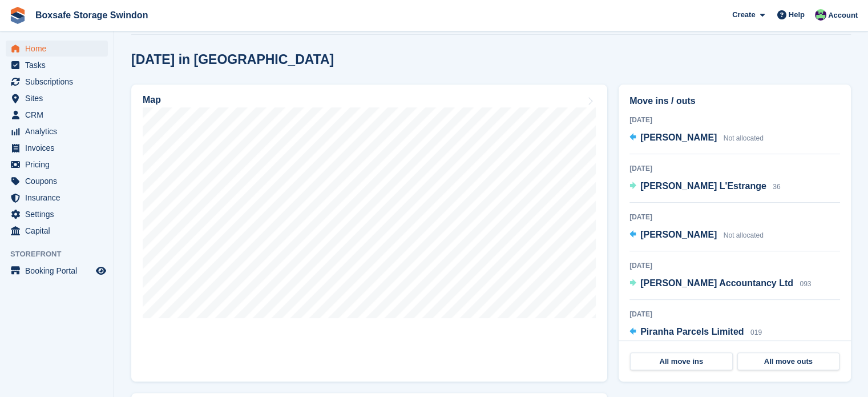 This screenshot has width=868, height=397. Describe the element at coordinates (59, 181) in the screenshot. I see `span: Coupons` at that location.